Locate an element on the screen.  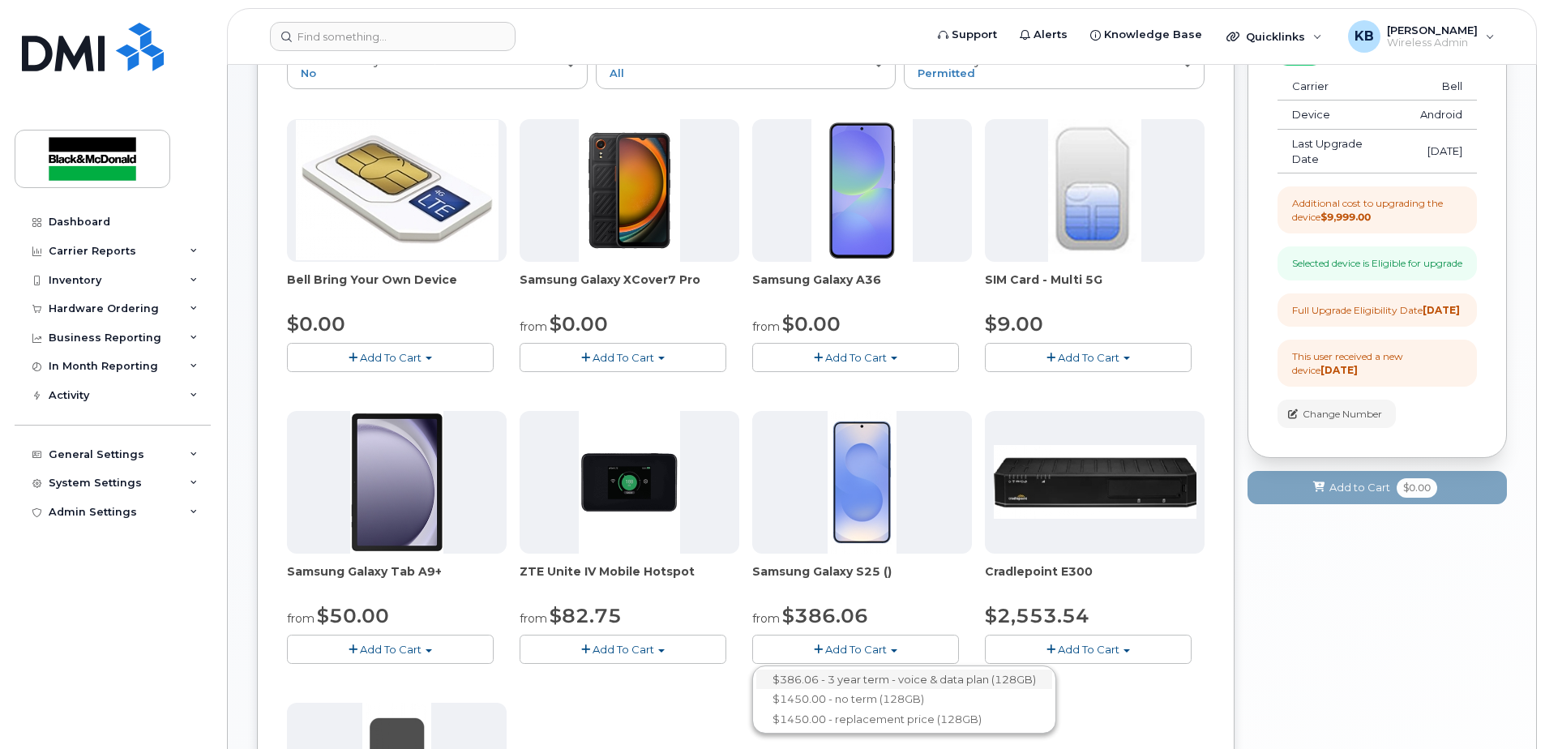
div: Samsung Galaxy XCover7 Pro is located at coordinates (629, 288).